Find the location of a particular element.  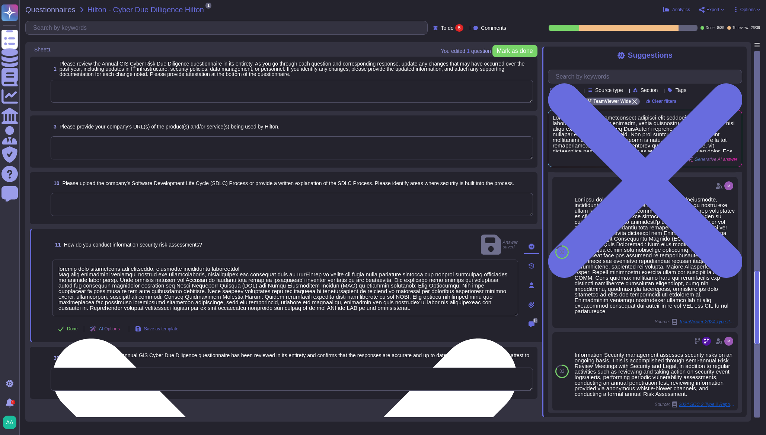

span: Mark as done is located at coordinates (515, 51).